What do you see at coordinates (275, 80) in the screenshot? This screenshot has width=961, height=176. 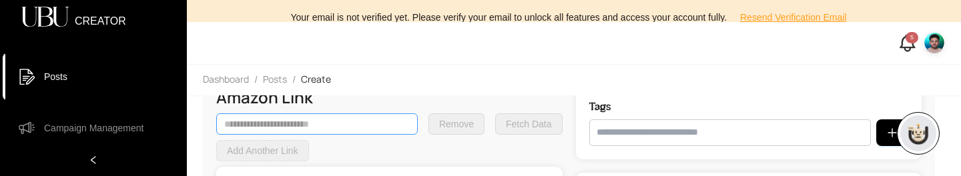 I see `a: Posts` at bounding box center [275, 80].